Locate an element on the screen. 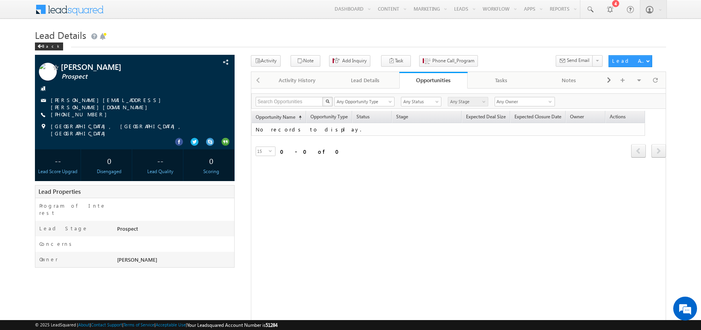  div: Lead Score Upgrad is located at coordinates (58, 172).